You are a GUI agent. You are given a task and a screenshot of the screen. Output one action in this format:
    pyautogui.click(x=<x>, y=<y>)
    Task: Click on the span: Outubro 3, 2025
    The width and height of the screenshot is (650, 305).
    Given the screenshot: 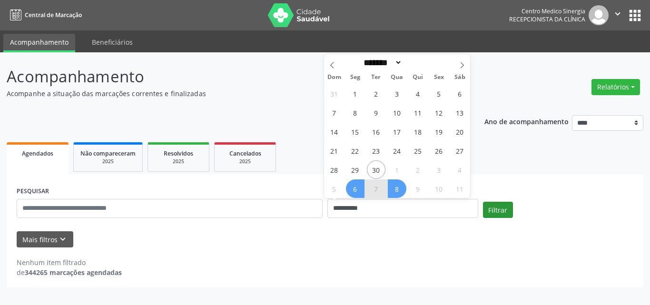 What is the action you would take?
    pyautogui.click(x=439, y=169)
    